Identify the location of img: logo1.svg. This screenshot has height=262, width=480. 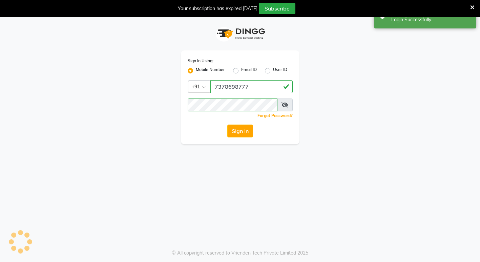
(240, 34).